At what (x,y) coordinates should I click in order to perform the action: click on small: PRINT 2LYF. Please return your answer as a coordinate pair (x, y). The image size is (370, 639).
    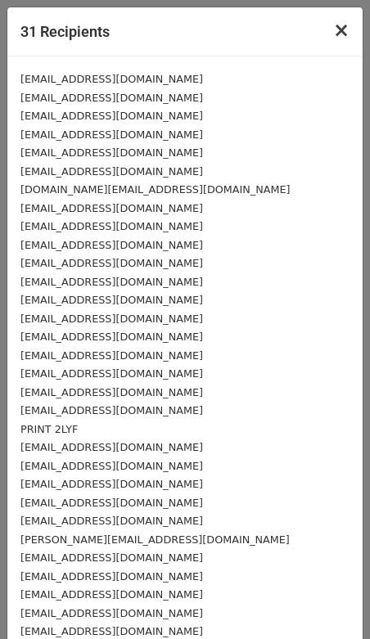
    Looking at the image, I should click on (49, 428).